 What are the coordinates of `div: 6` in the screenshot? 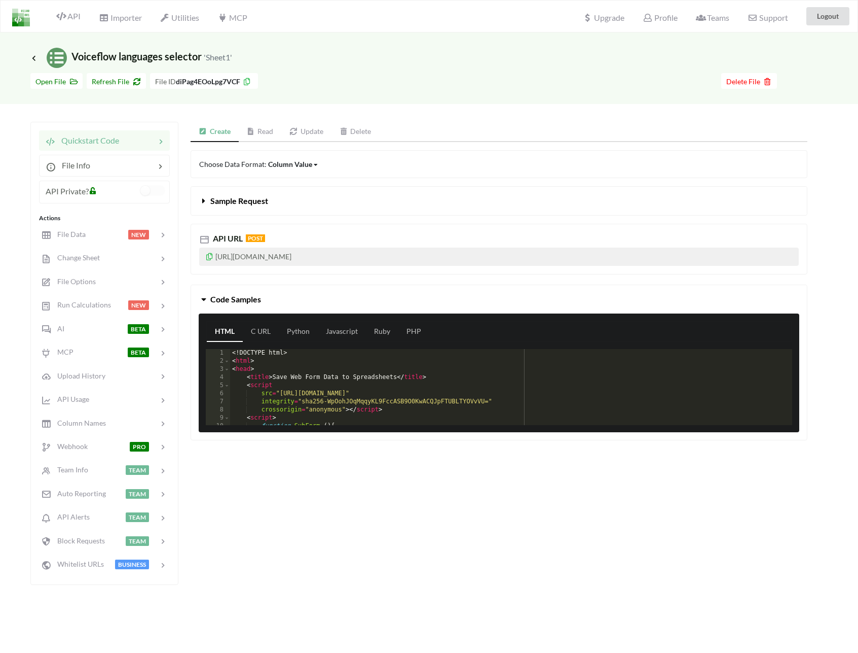 It's located at (218, 393).